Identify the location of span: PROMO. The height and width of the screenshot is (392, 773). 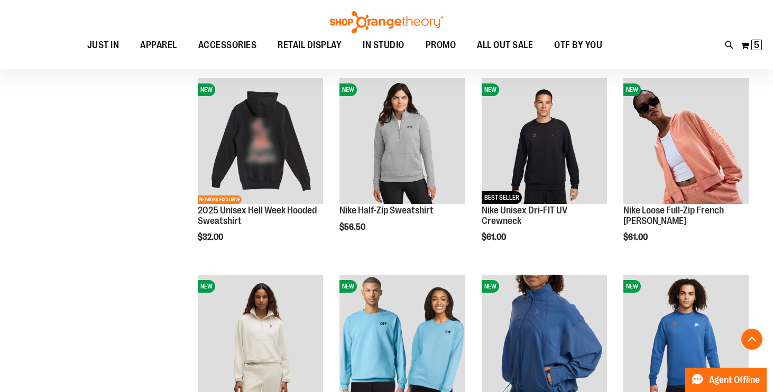
(441, 45).